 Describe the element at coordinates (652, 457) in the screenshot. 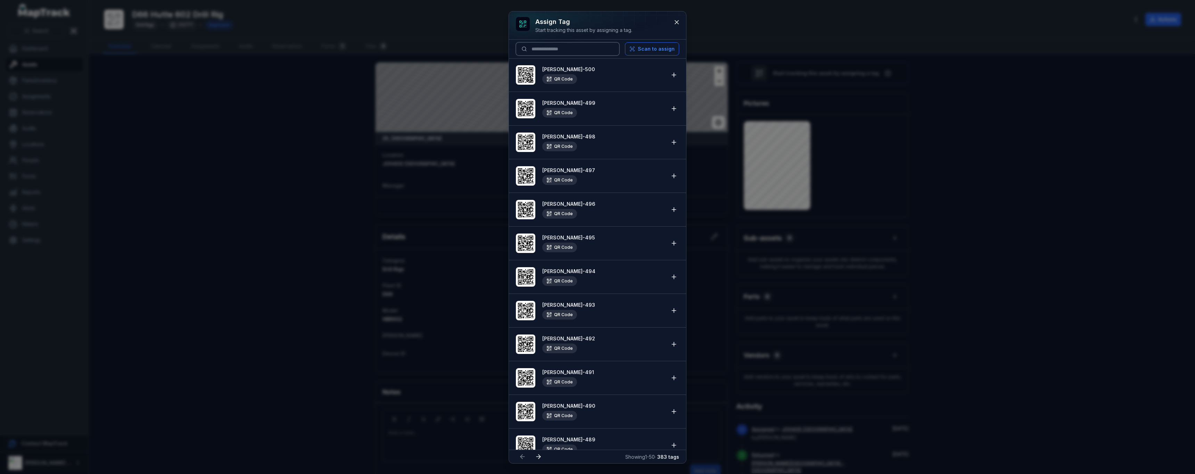

I see `span: Showing 1 - 50 ·` at that location.